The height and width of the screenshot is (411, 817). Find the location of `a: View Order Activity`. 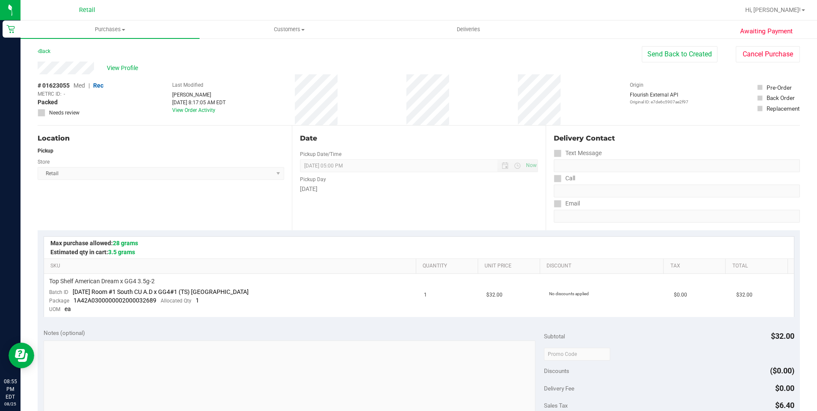

a: View Order Activity is located at coordinates (194, 110).